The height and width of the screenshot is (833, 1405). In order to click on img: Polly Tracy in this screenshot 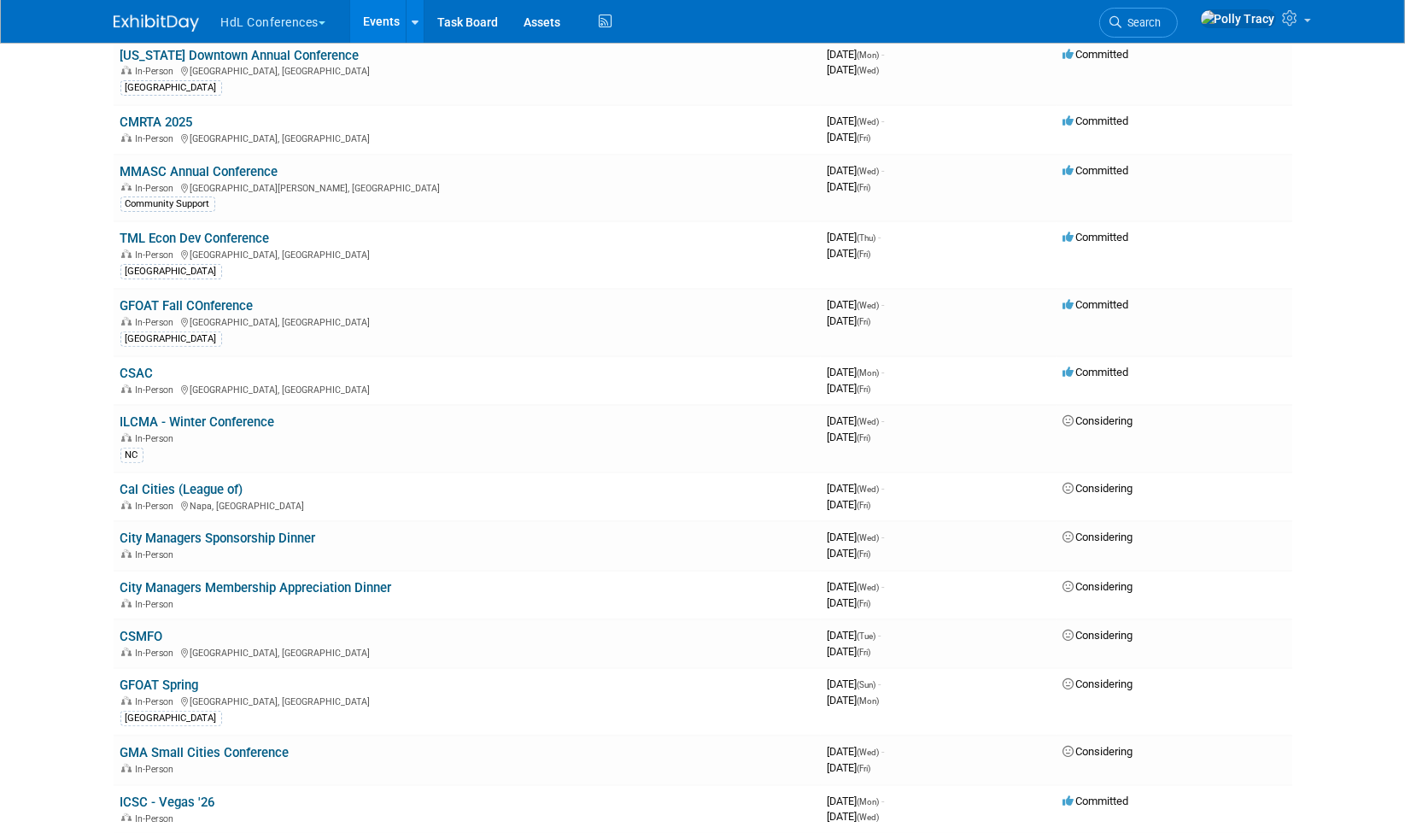, I will do `click(1237, 19)`.